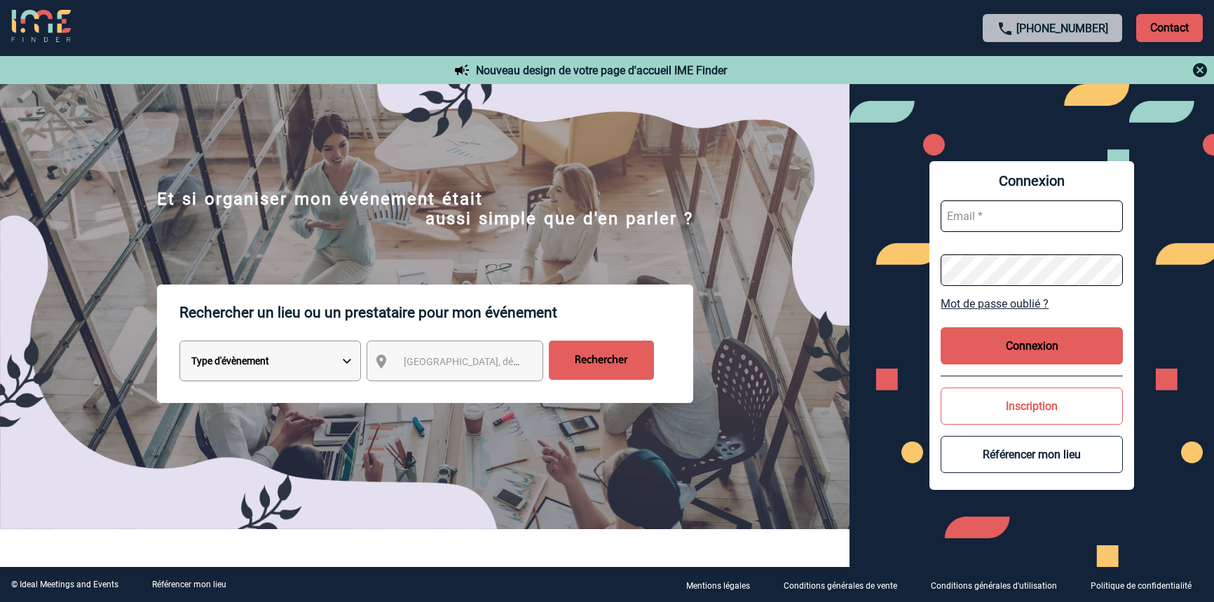  Describe the element at coordinates (1000, 585) in the screenshot. I see `a: Conditions générales d'utilisation` at that location.